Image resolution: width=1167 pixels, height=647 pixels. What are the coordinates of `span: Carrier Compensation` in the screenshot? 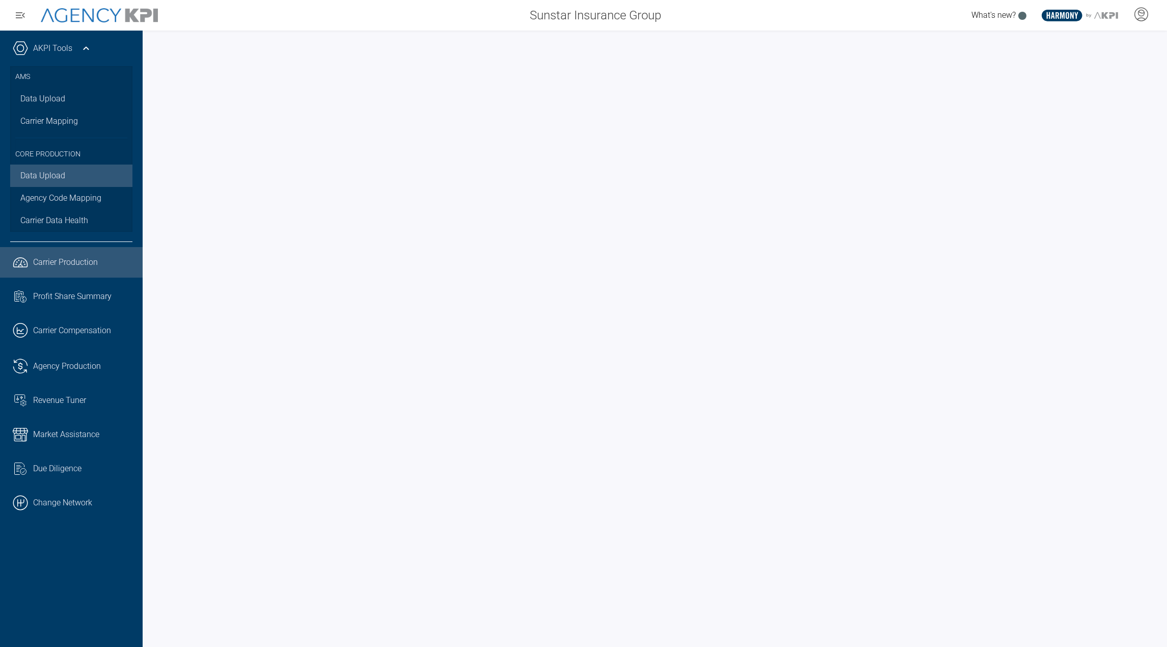 It's located at (72, 331).